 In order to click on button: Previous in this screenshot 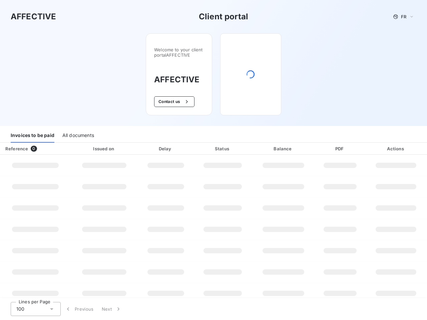, I will do `click(79, 309)`.